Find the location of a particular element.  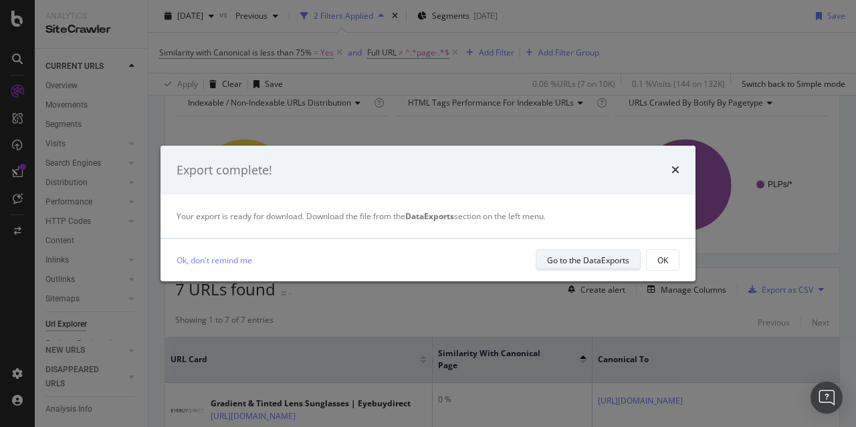

a: Ok, don't remind me is located at coordinates (214, 260).